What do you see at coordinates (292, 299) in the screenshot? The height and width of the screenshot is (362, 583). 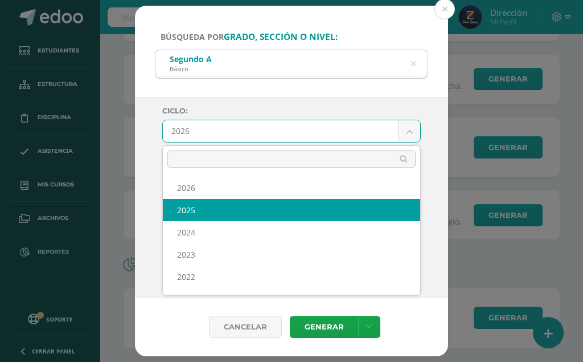 I see `div: 2021` at bounding box center [292, 299].